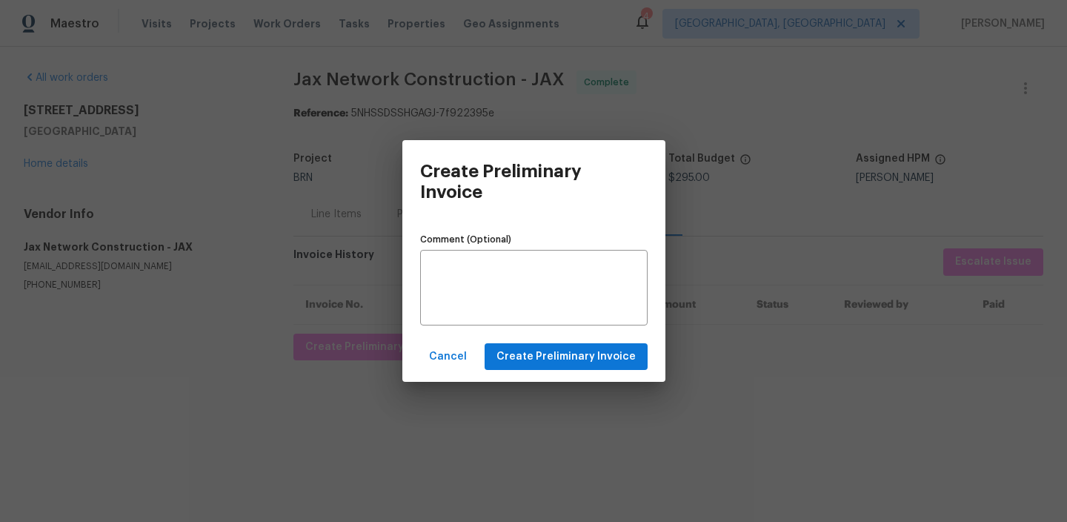 This screenshot has width=1067, height=522. What do you see at coordinates (514, 182) in the screenshot?
I see `h3: Create Preliminary Invoice` at bounding box center [514, 182].